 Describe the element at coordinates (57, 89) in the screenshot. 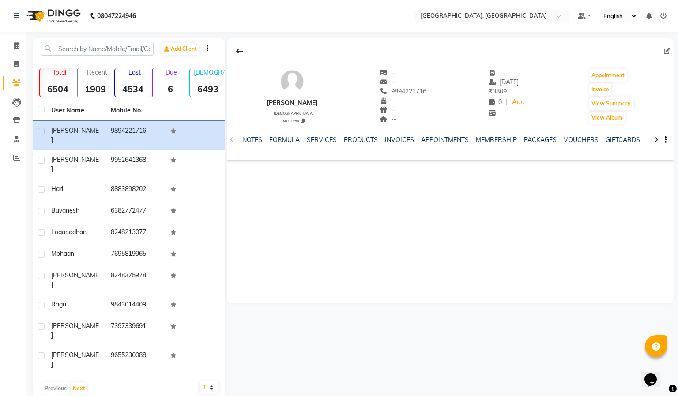

I see `strong: 6504` at that location.